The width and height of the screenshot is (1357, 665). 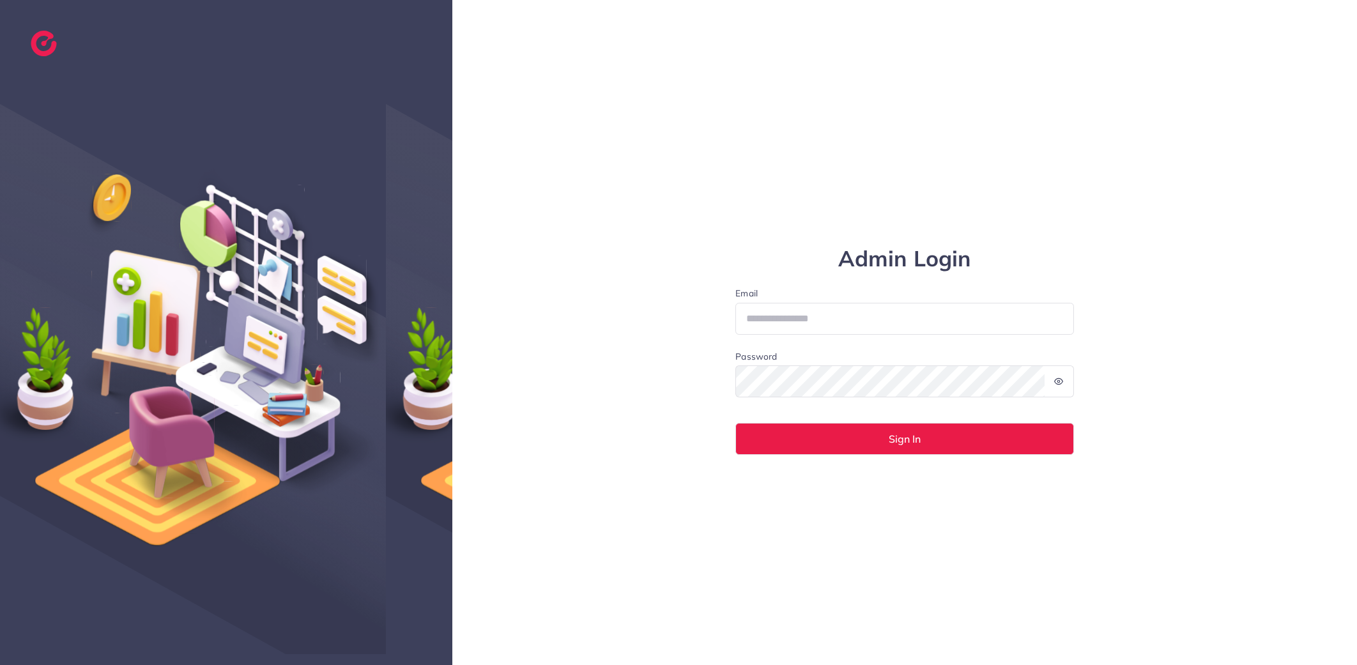 I want to click on h1: Admin Login, so click(x=905, y=259).